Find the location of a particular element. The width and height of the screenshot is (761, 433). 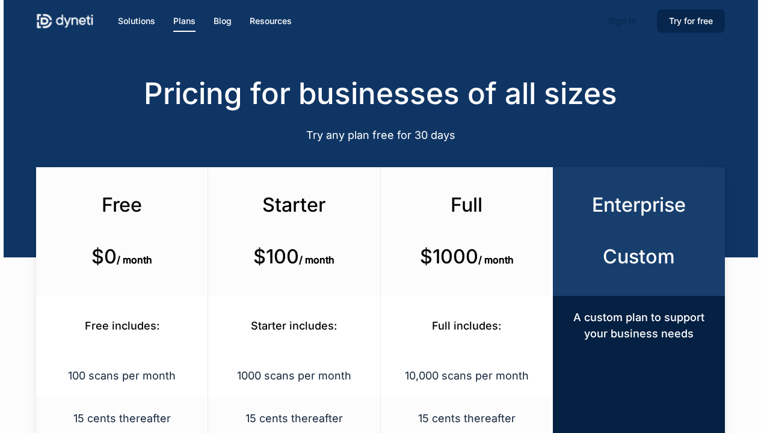

span: Sign in is located at coordinates (622, 20).